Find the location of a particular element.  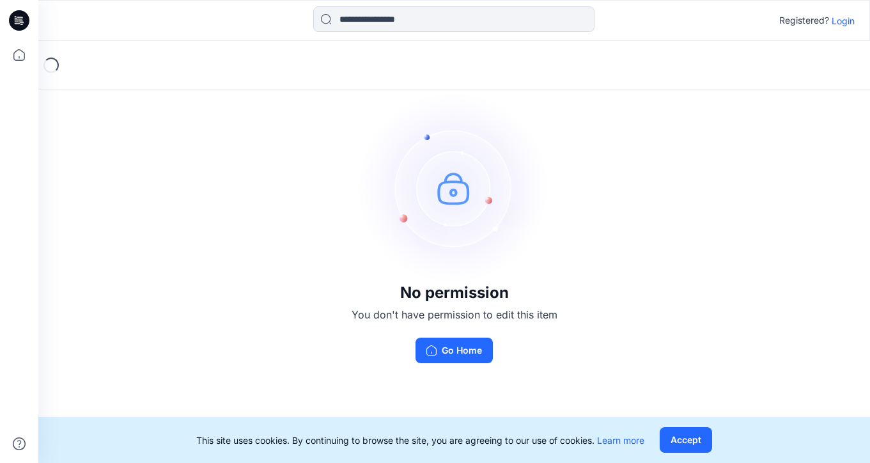

a: Learn more is located at coordinates (621, 440).